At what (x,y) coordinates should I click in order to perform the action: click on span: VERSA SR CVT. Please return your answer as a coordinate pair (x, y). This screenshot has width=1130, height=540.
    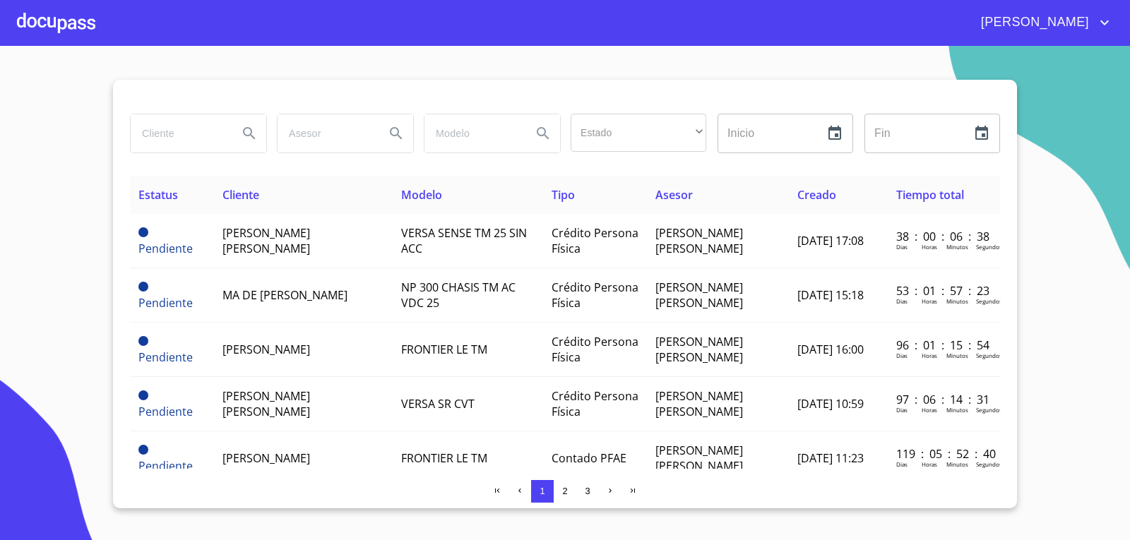
    Looking at the image, I should click on (438, 404).